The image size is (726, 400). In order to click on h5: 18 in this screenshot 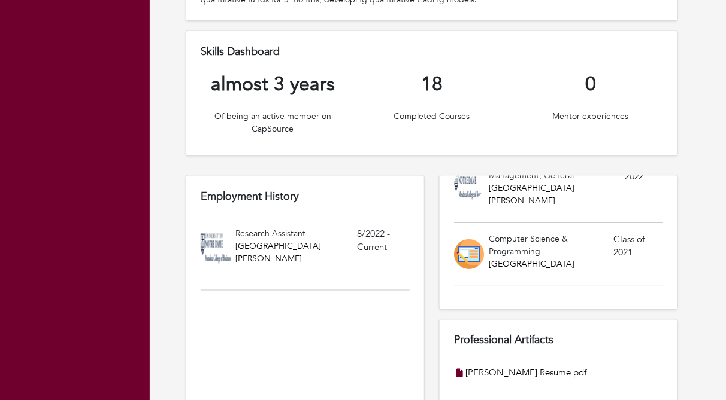, I will do `click(431, 84)`.